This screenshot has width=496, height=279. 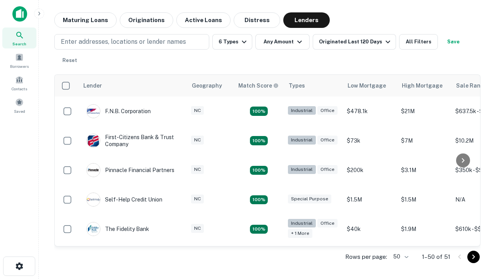 What do you see at coordinates (297, 86) in the screenshot?
I see `div: Types` at bounding box center [297, 86].